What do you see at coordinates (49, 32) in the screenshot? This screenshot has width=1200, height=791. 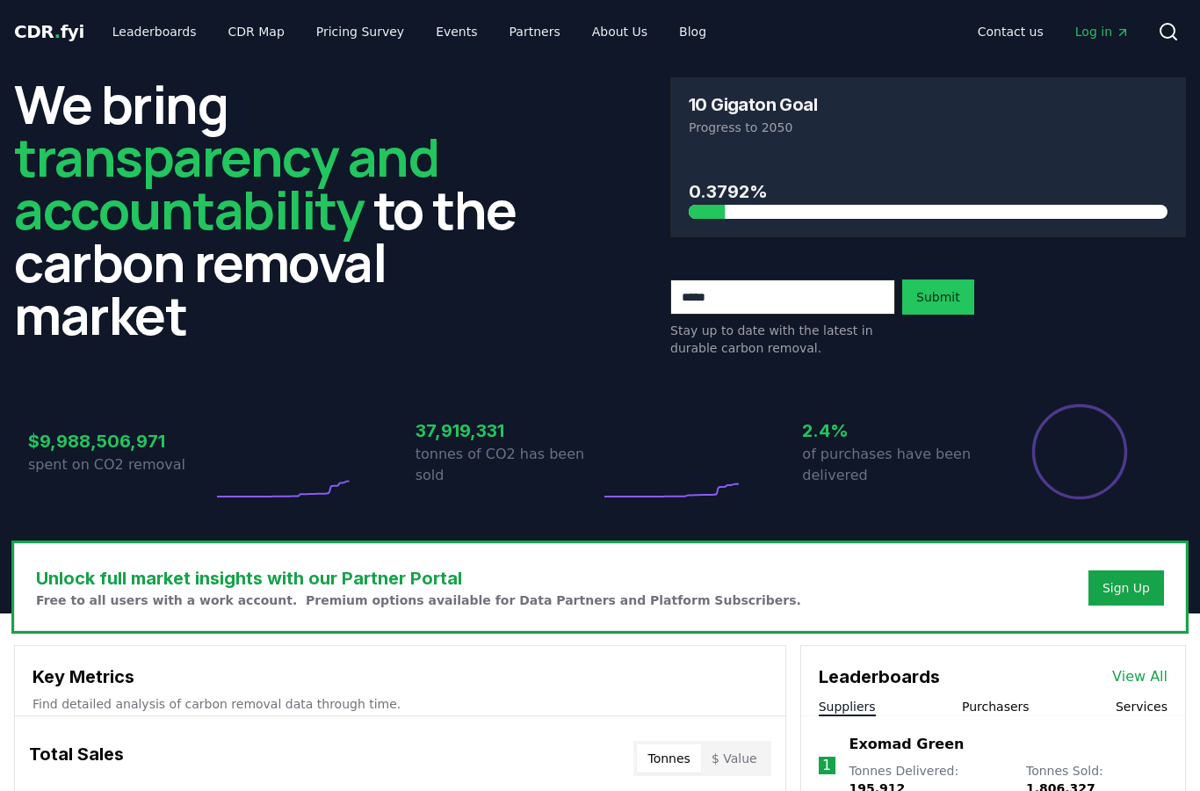 I see `span: CDR fyi` at bounding box center [49, 32].